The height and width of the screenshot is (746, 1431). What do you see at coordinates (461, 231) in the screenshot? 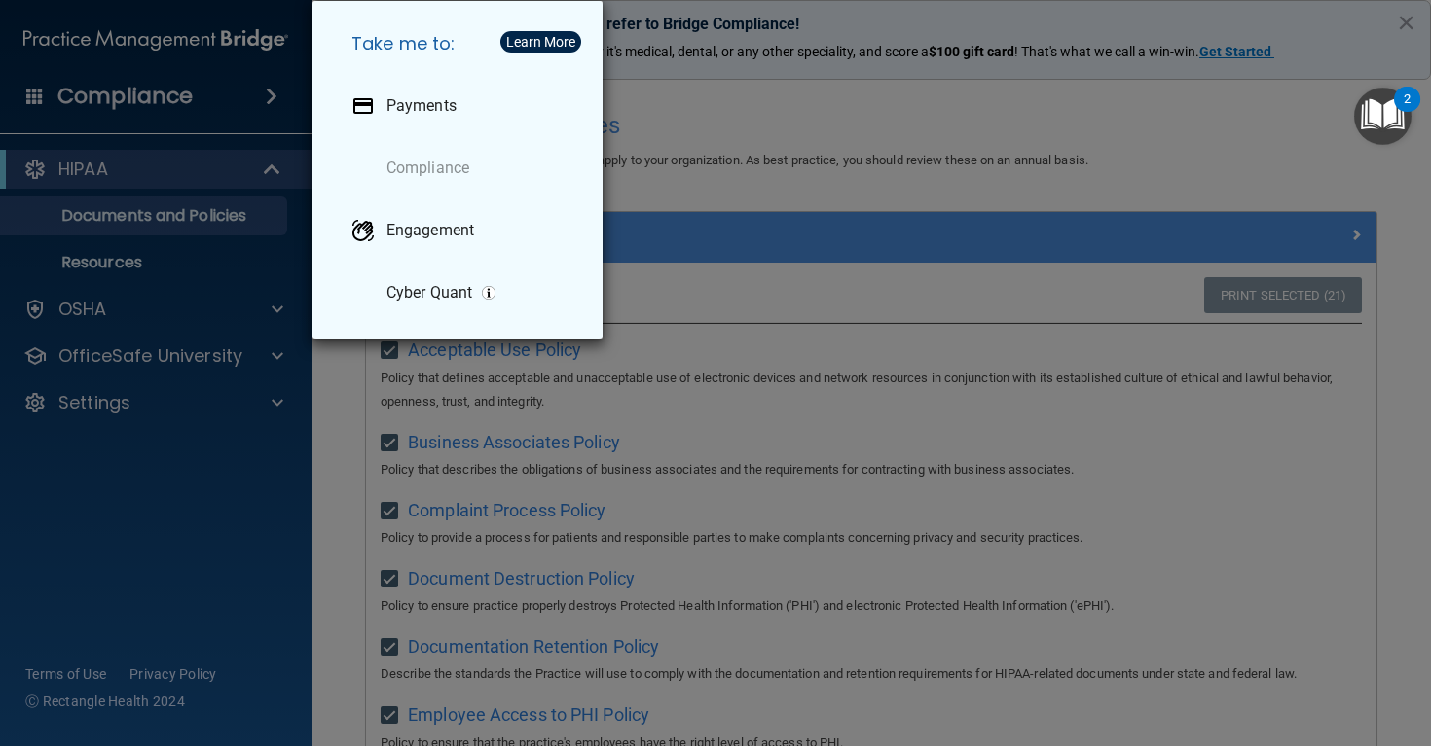
I see `a: Engagement` at bounding box center [461, 231].